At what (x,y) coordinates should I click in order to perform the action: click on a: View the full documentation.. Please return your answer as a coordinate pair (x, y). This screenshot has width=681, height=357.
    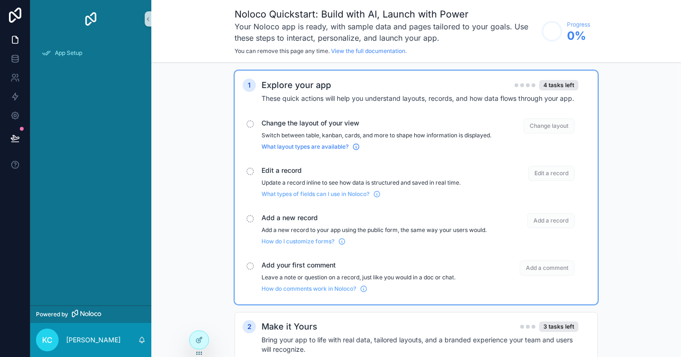
    Looking at the image, I should click on (369, 51).